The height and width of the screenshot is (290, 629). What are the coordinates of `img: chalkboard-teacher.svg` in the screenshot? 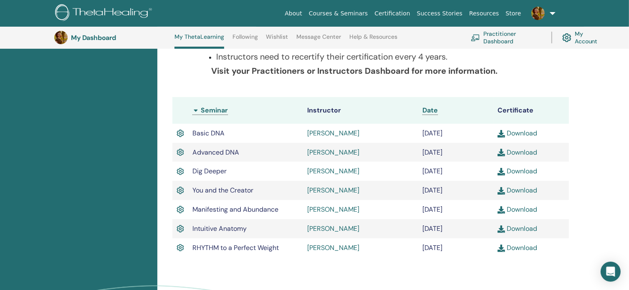 It's located at (475, 38).